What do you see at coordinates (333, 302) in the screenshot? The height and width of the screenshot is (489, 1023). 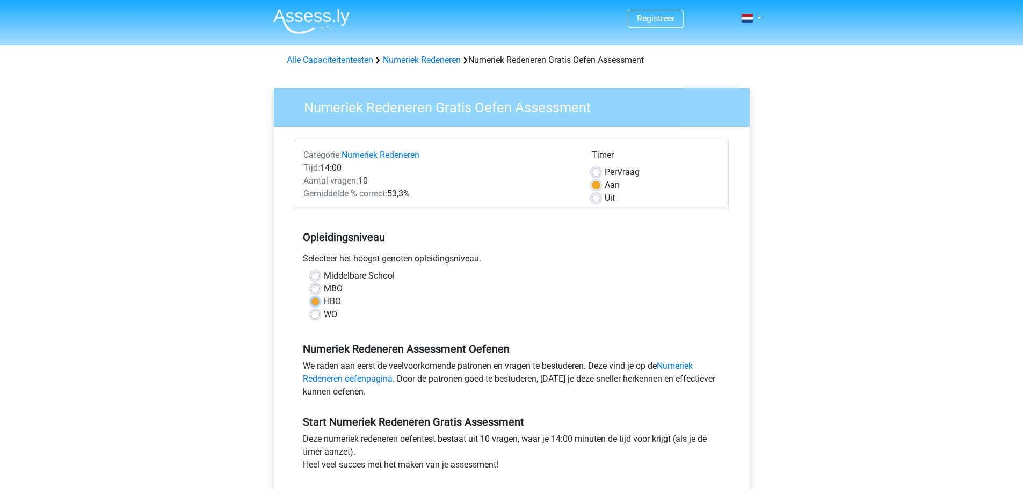 I see `label: HBO` at bounding box center [333, 302].